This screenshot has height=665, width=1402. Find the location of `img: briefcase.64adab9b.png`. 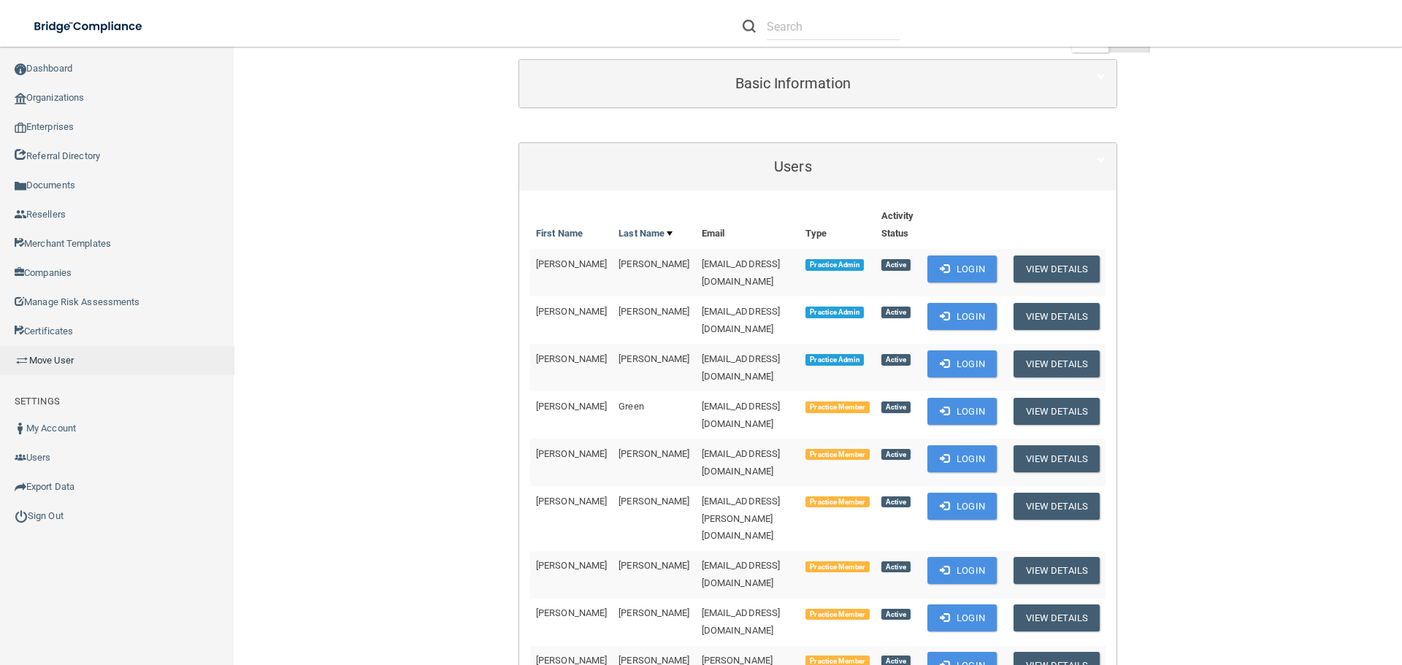

img: briefcase.64adab9b.png is located at coordinates (22, 361).